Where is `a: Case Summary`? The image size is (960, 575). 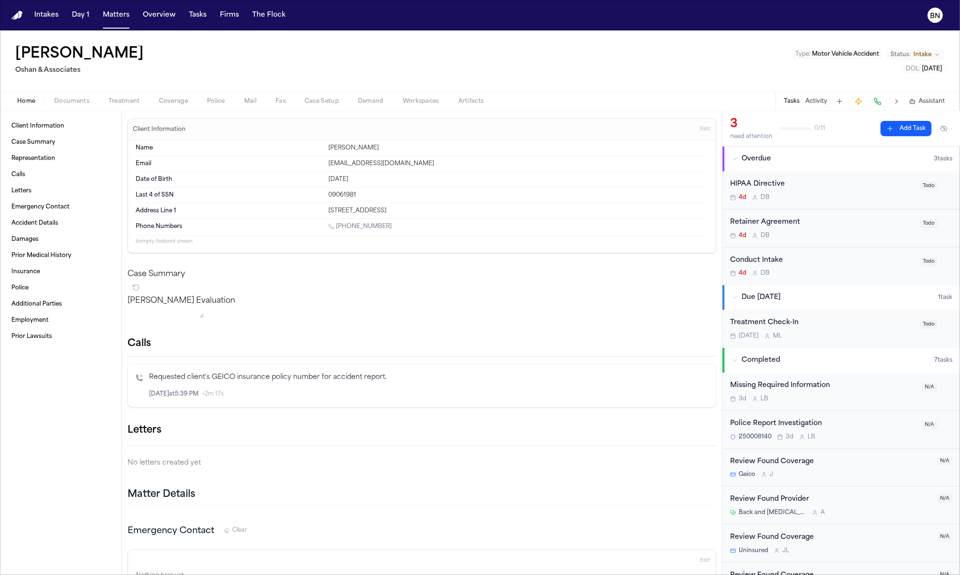 a: Case Summary is located at coordinates (60, 142).